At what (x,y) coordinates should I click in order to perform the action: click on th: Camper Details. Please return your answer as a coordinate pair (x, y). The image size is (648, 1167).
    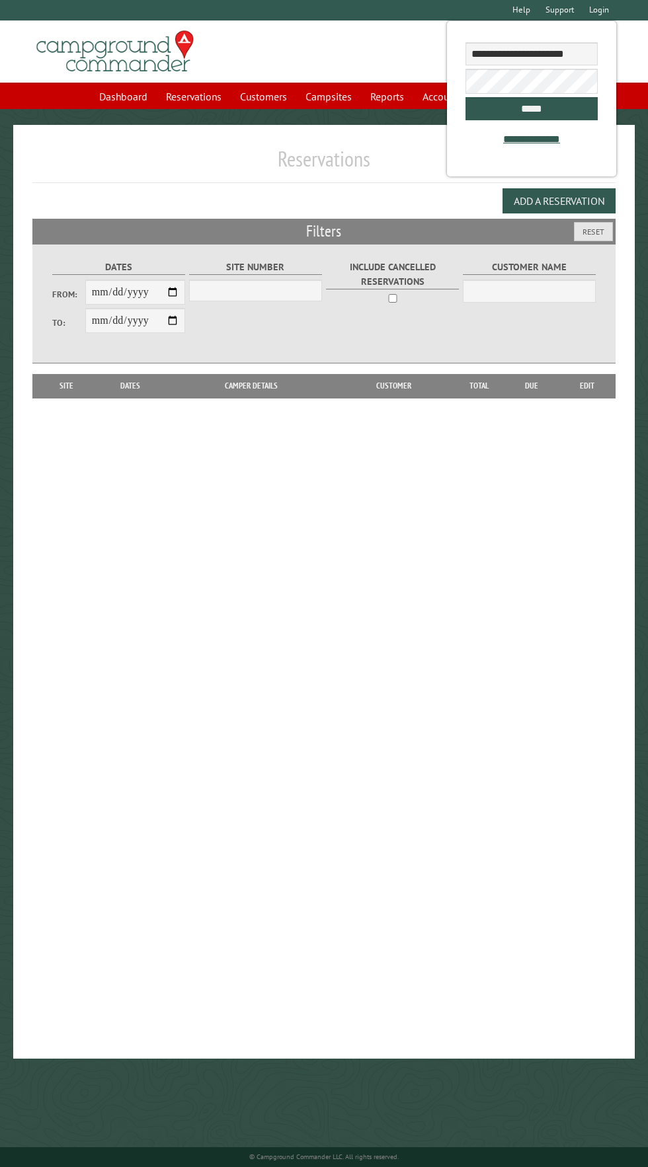
    Looking at the image, I should click on (251, 386).